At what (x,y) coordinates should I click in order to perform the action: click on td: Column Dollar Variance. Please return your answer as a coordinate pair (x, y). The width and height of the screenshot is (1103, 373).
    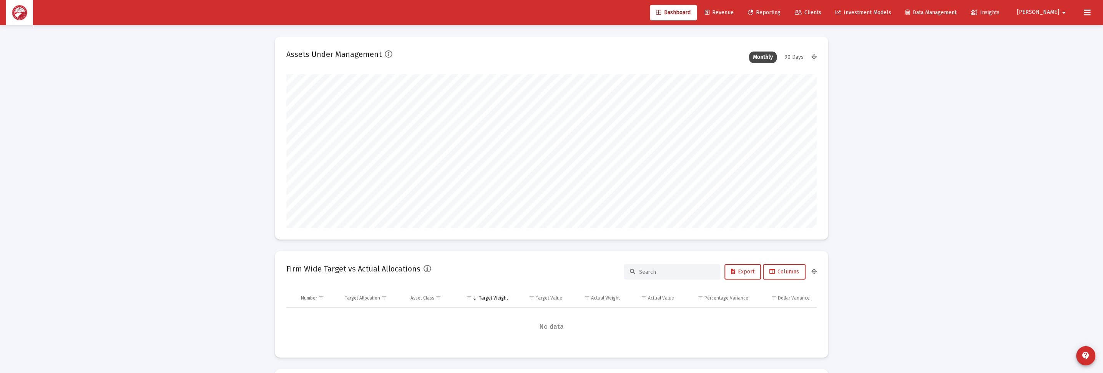
    Looking at the image, I should click on (785, 298).